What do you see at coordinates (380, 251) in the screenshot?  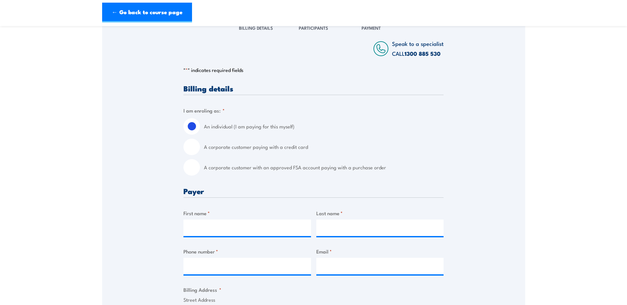 I see `label: Email` at bounding box center [380, 251].